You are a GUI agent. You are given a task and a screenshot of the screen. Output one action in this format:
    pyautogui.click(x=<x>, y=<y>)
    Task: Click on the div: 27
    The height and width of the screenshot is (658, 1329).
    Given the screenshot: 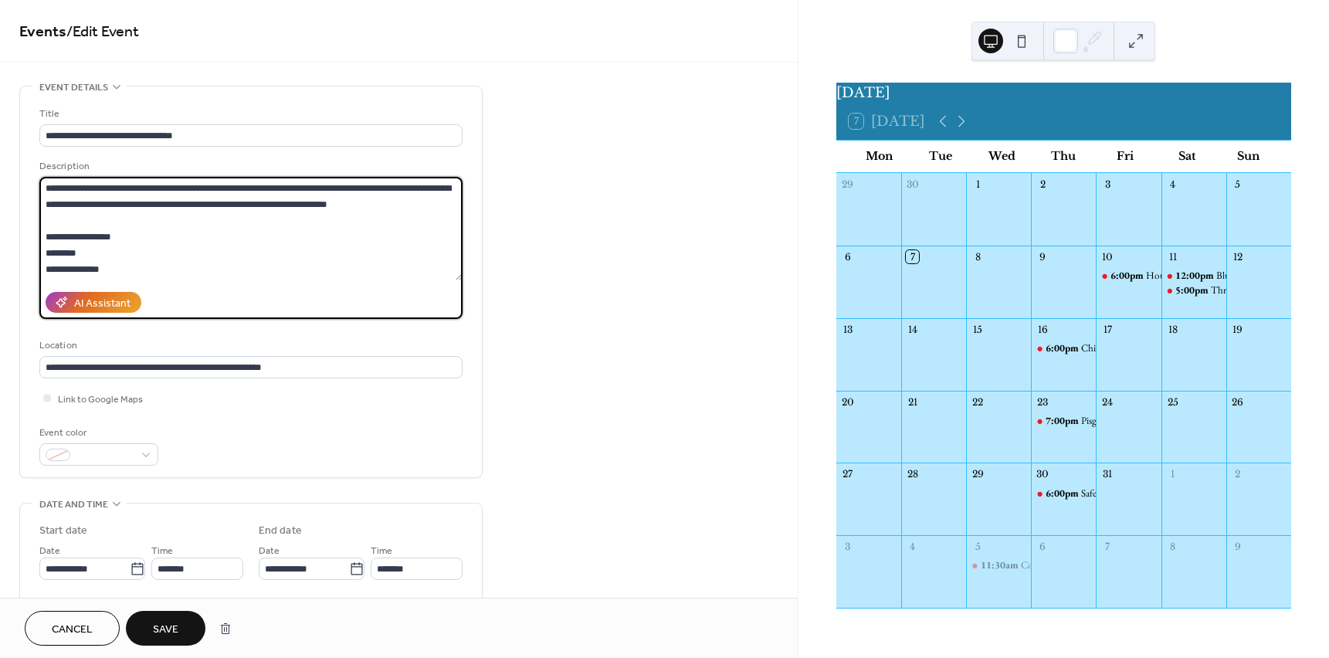 What is the action you would take?
    pyautogui.click(x=847, y=474)
    